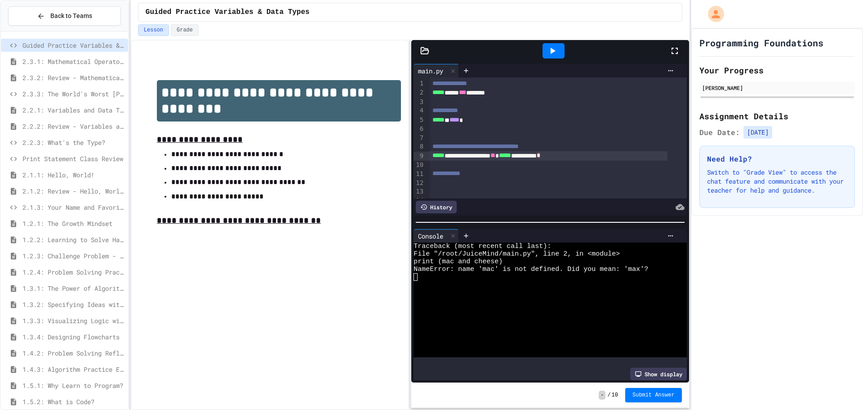 The height and width of the screenshot is (410, 863). What do you see at coordinates (720, 132) in the screenshot?
I see `span: Due Date:` at bounding box center [720, 132].